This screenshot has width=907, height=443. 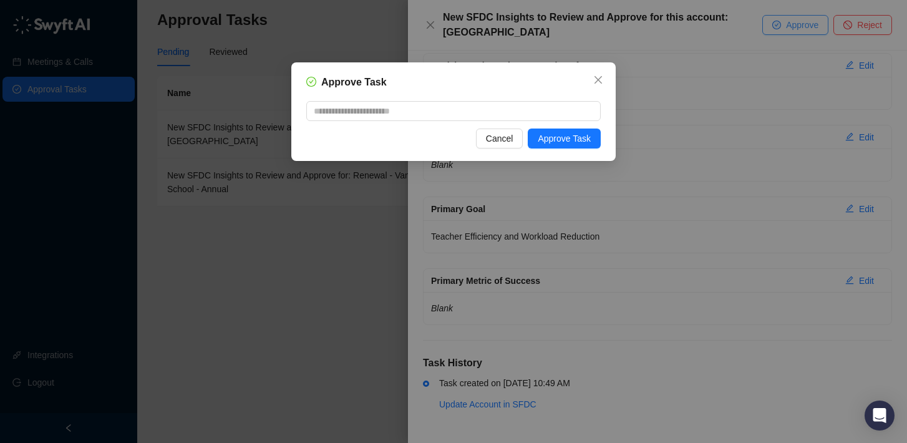 What do you see at coordinates (564, 139) in the screenshot?
I see `span: Approve Task` at bounding box center [564, 139].